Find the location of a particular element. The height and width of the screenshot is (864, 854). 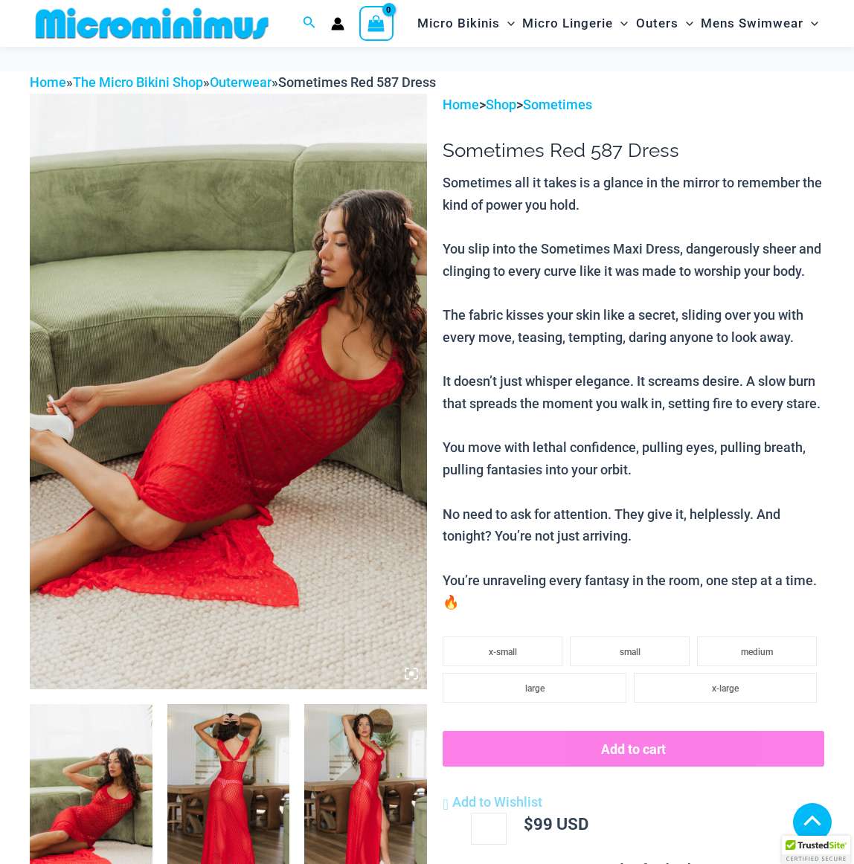

span: Outers is located at coordinates (656, 23).